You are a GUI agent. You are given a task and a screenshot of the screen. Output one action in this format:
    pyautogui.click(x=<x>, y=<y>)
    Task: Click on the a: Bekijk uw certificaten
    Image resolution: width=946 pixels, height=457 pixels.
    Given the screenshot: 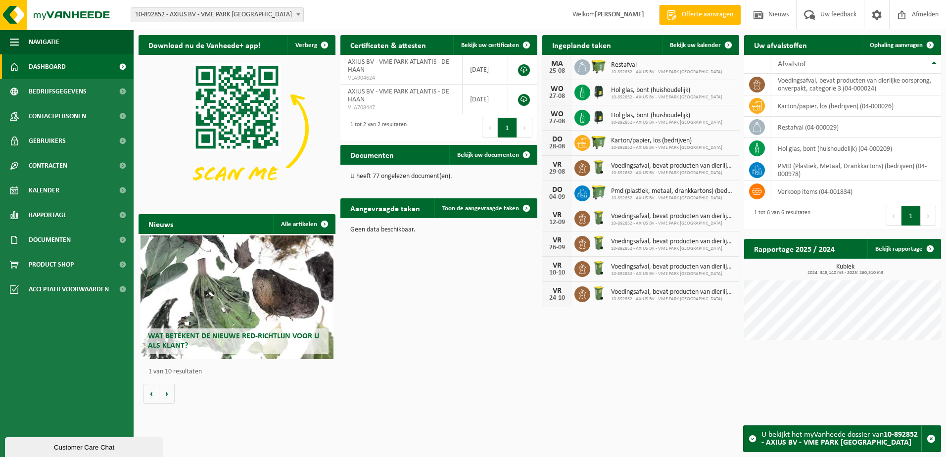 What is the action you would take?
    pyautogui.click(x=495, y=45)
    